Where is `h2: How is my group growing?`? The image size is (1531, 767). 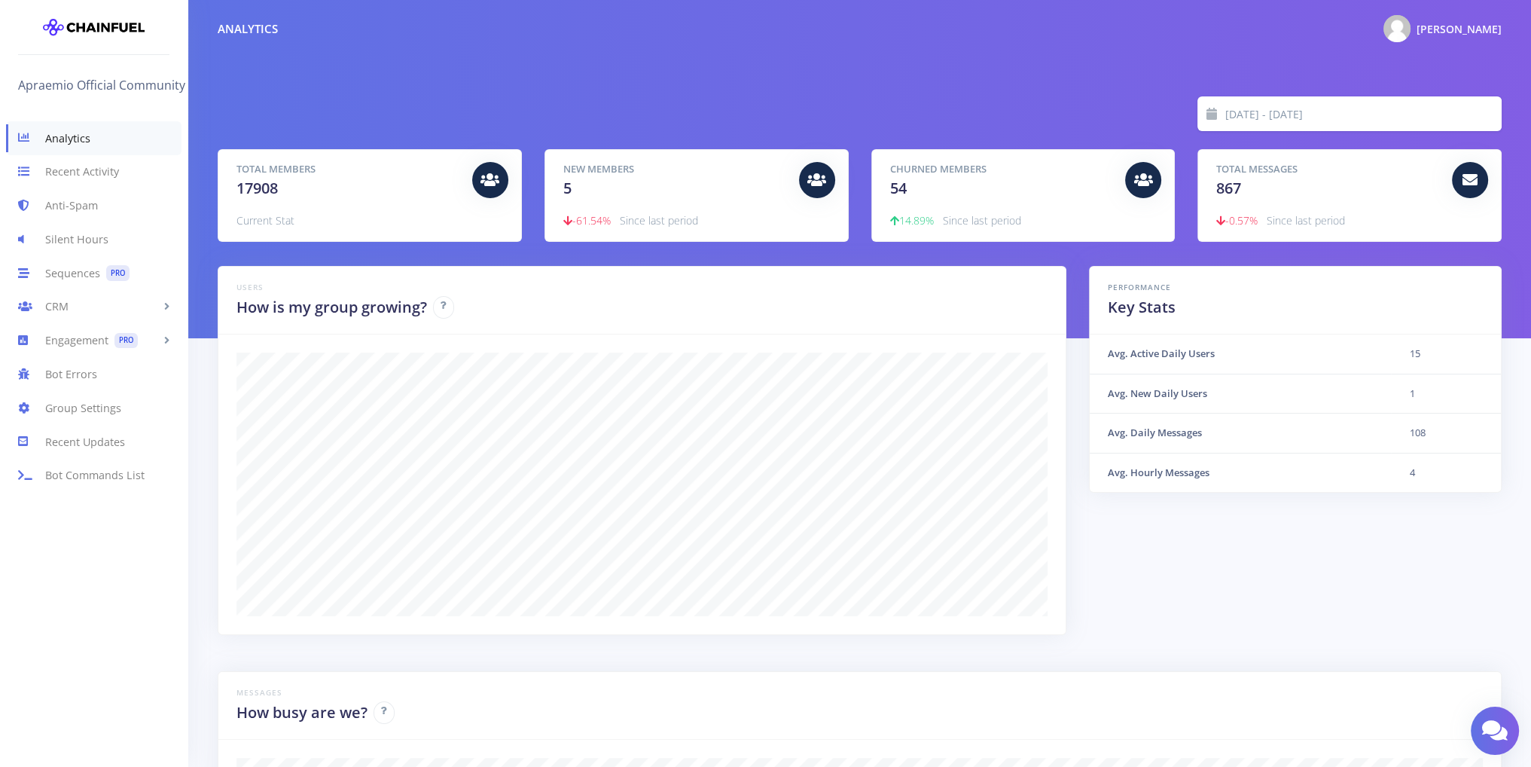 h2: How is my group growing? is located at coordinates (331, 307).